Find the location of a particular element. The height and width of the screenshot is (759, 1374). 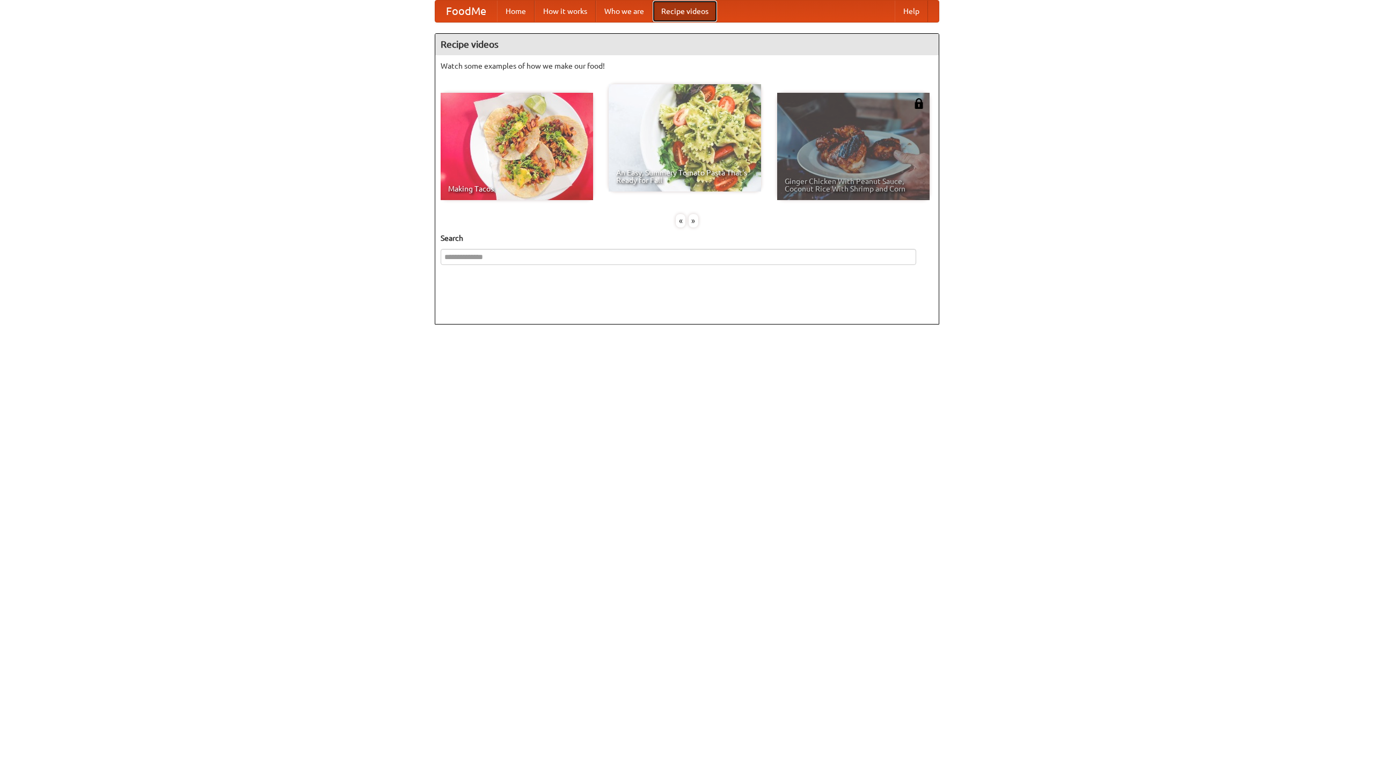

span: Making Tacos is located at coordinates (517, 189).